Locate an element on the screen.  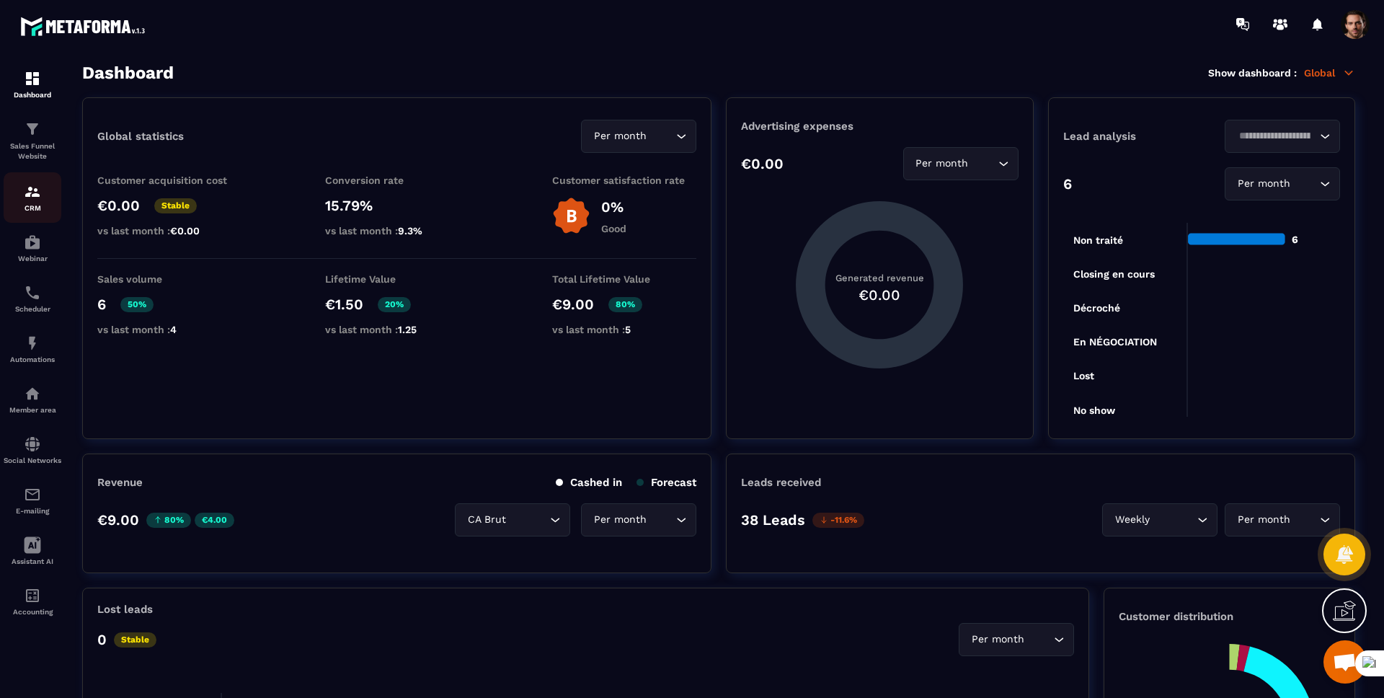
tspan: No show is located at coordinates (1094, 410).